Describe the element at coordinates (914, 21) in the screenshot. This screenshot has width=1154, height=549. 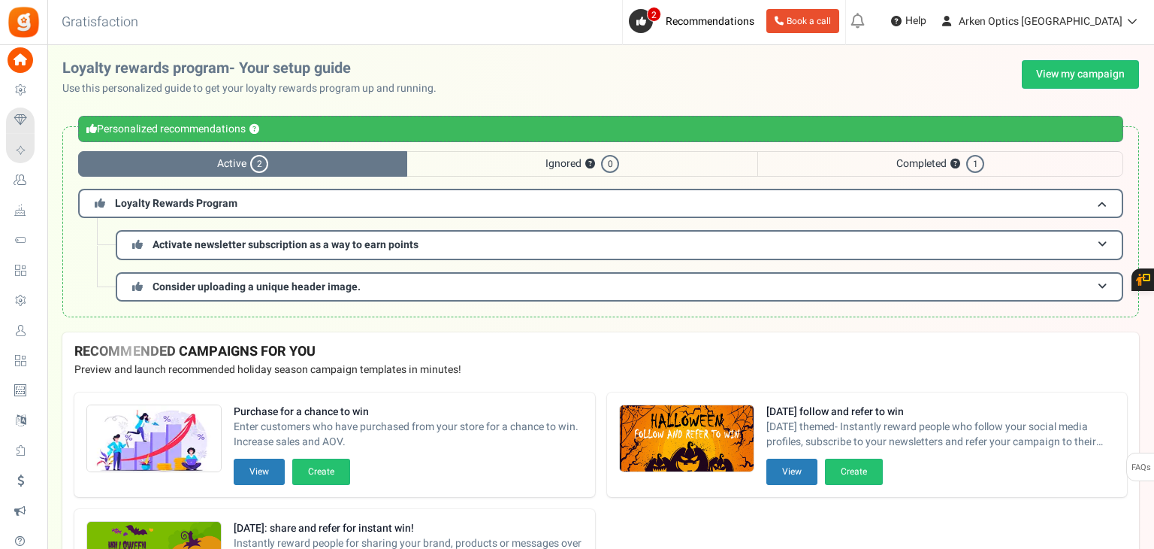
I see `span: Help` at that location.